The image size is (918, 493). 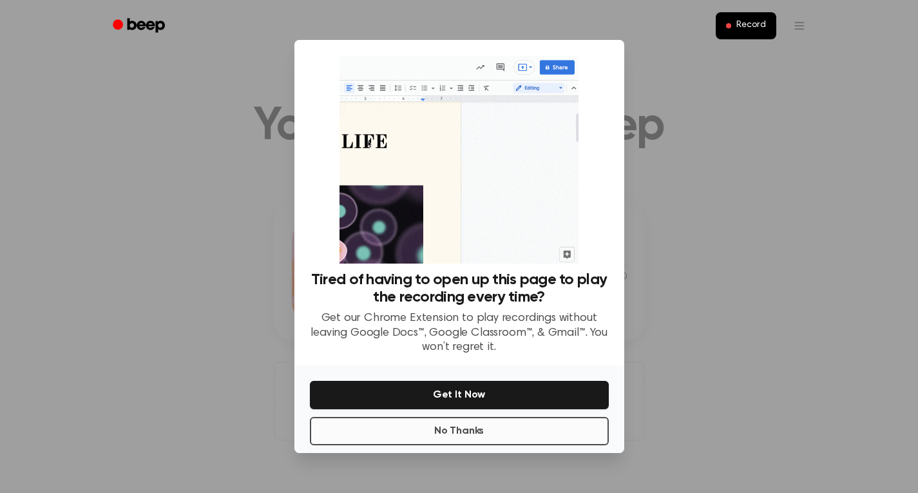 I want to click on span: Record, so click(x=750, y=26).